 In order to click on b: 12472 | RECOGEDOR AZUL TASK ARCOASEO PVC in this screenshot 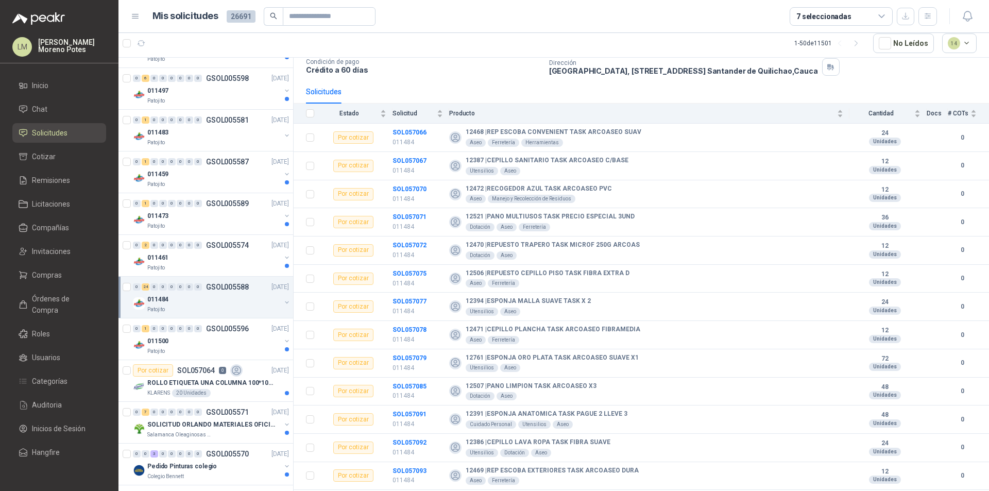, I will do `click(539, 189)`.